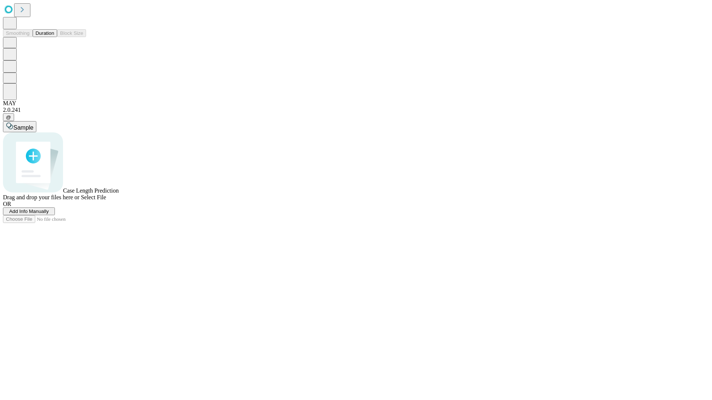 The height and width of the screenshot is (400, 712). Describe the element at coordinates (93, 197) in the screenshot. I see `span: Select File` at that location.